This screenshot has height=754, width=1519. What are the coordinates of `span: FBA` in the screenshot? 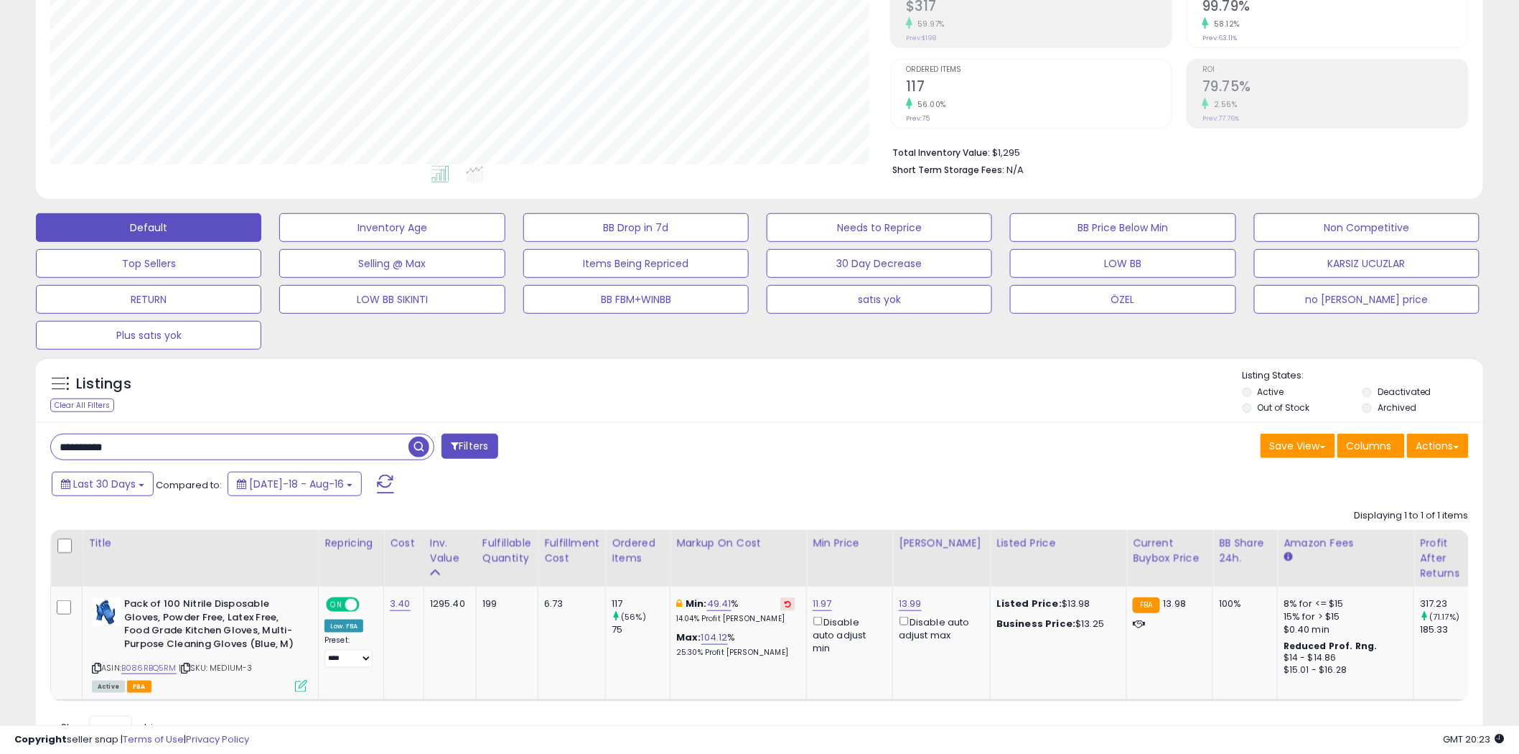 It's located at (139, 686).